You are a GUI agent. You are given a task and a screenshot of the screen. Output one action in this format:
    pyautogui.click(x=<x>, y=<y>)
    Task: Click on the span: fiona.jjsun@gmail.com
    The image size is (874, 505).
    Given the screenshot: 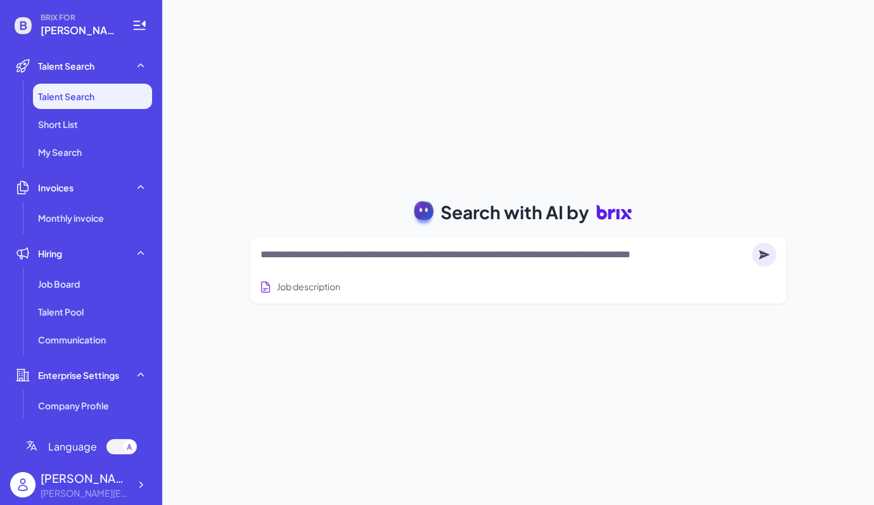 What is the action you would take?
    pyautogui.click(x=79, y=30)
    